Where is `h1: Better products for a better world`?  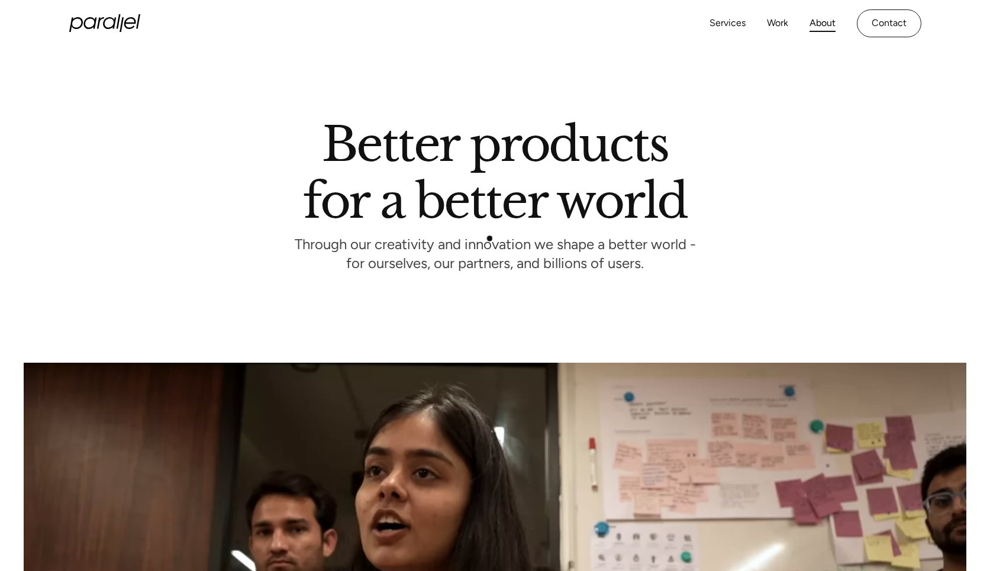
h1: Better products for a better world is located at coordinates (495, 173).